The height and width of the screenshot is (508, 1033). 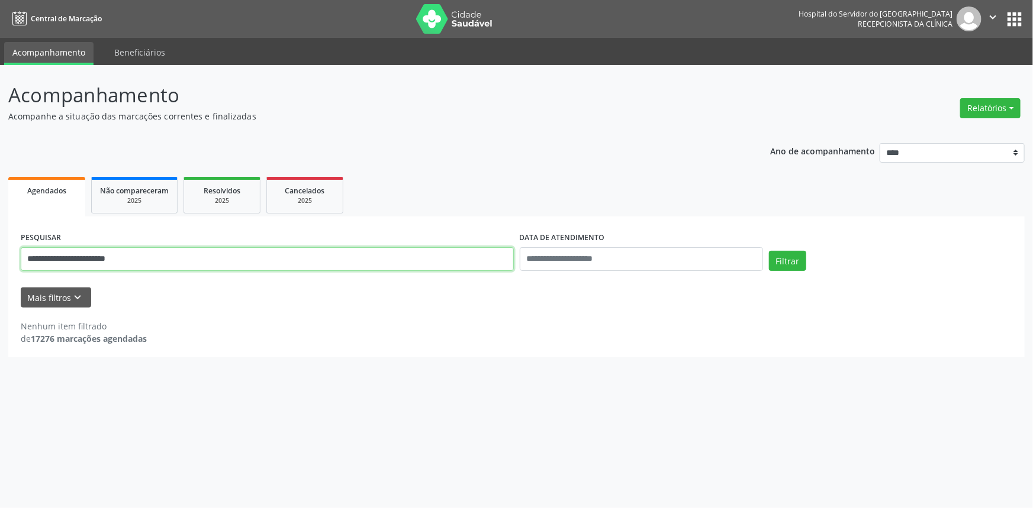 What do you see at coordinates (47, 191) in the screenshot?
I see `span: Agendados` at bounding box center [47, 191].